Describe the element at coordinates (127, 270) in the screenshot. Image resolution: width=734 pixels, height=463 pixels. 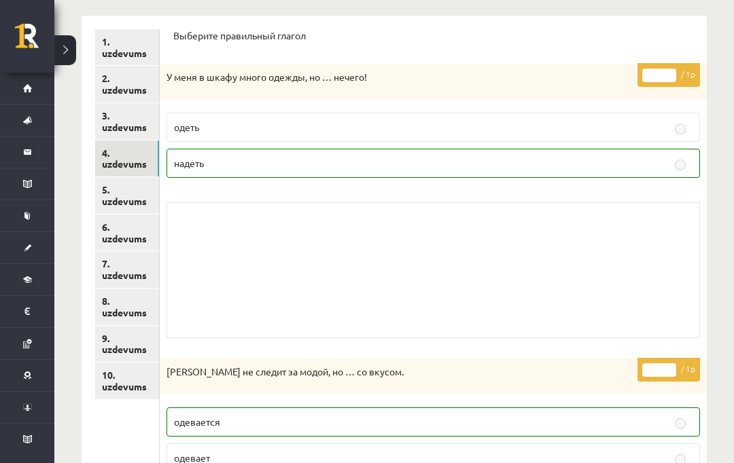
I see `a: 7. uzdevums` at that location.